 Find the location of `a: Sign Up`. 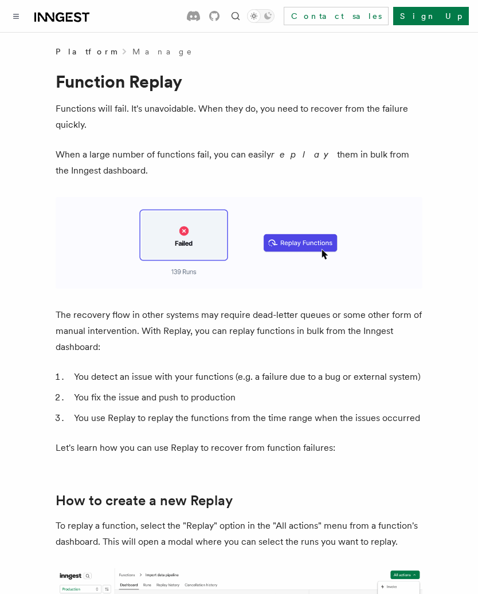

a: Sign Up is located at coordinates (431, 16).